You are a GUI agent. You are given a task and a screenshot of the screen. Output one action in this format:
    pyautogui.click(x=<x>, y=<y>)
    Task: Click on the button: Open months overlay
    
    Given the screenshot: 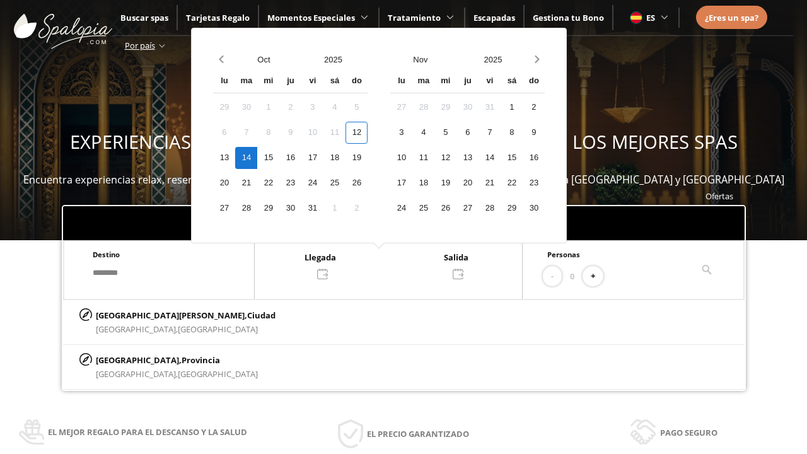 What is the action you would take?
    pyautogui.click(x=263, y=59)
    